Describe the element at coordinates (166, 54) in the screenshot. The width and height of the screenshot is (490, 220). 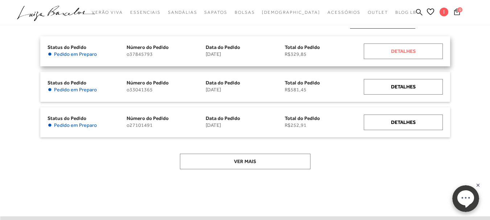
I see `span: o37845793` at that location.